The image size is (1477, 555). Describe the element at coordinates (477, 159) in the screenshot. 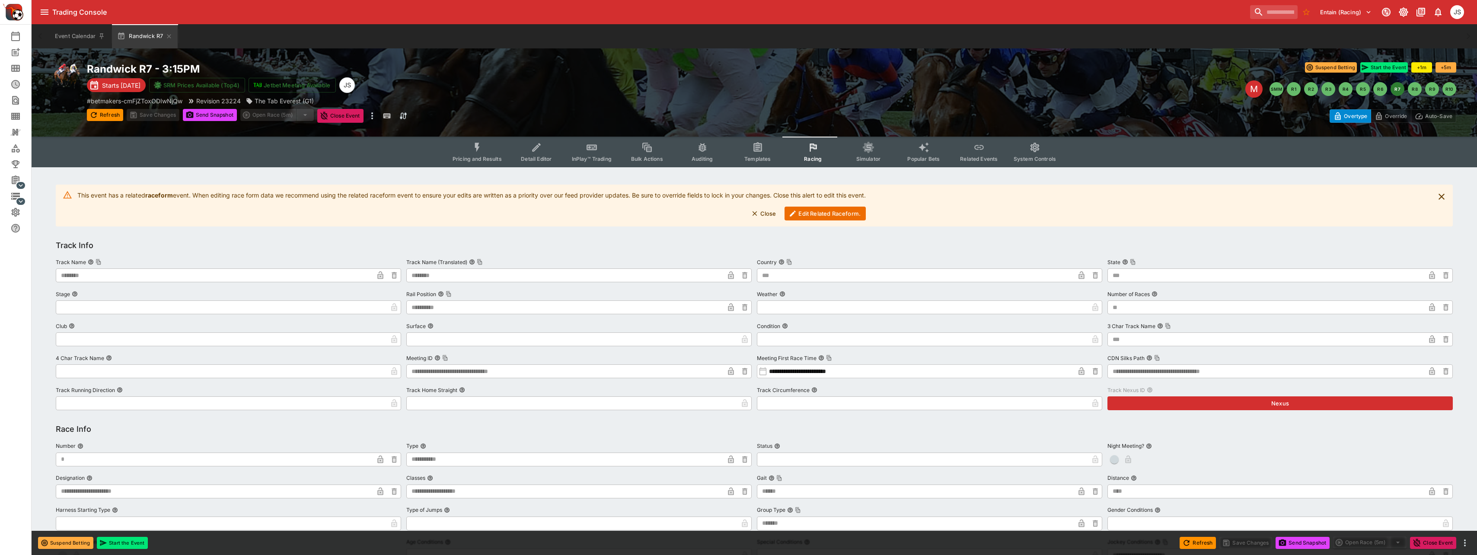

I see `span: Pricing and Results` at that location.